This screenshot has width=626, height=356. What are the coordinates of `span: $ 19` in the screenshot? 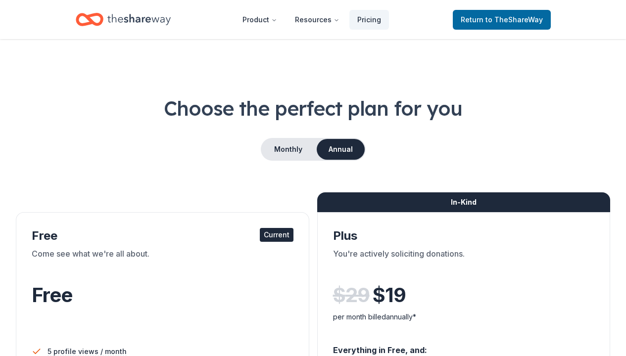 It's located at (389, 295).